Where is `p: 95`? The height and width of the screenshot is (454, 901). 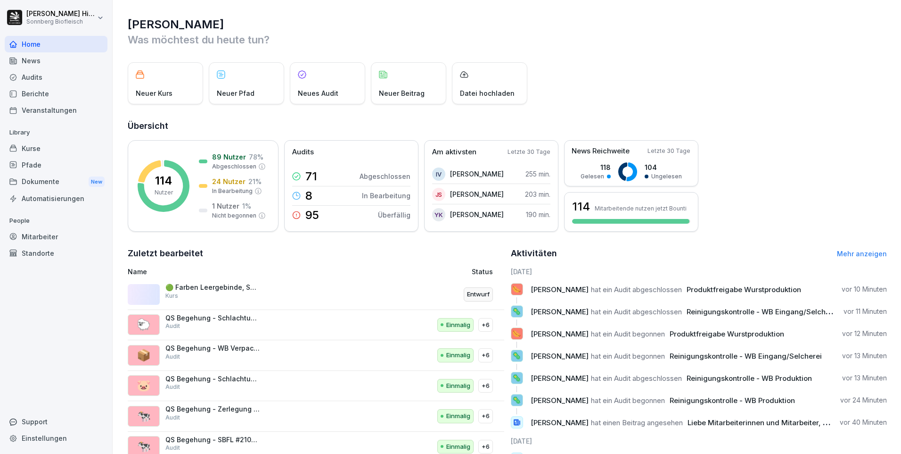 p: 95 is located at coordinates (312, 215).